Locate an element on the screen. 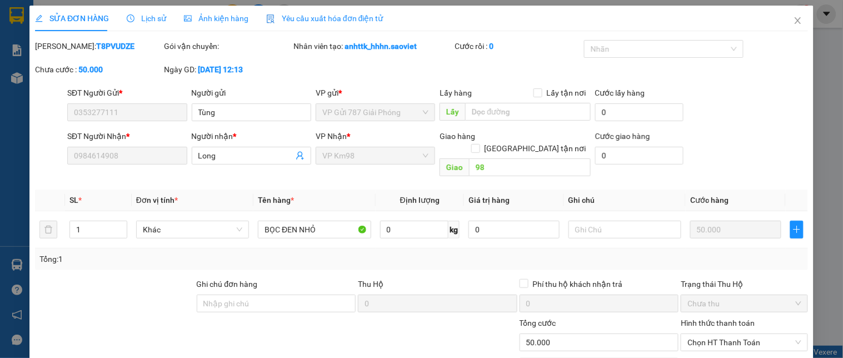 The width and height of the screenshot is (843, 358). span: Giao hàng is located at coordinates (458, 136).